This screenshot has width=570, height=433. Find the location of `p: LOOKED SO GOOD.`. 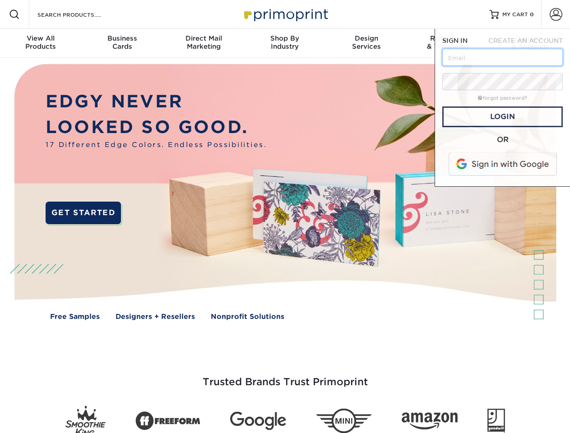

p: LOOKED SO GOOD. is located at coordinates (156, 127).